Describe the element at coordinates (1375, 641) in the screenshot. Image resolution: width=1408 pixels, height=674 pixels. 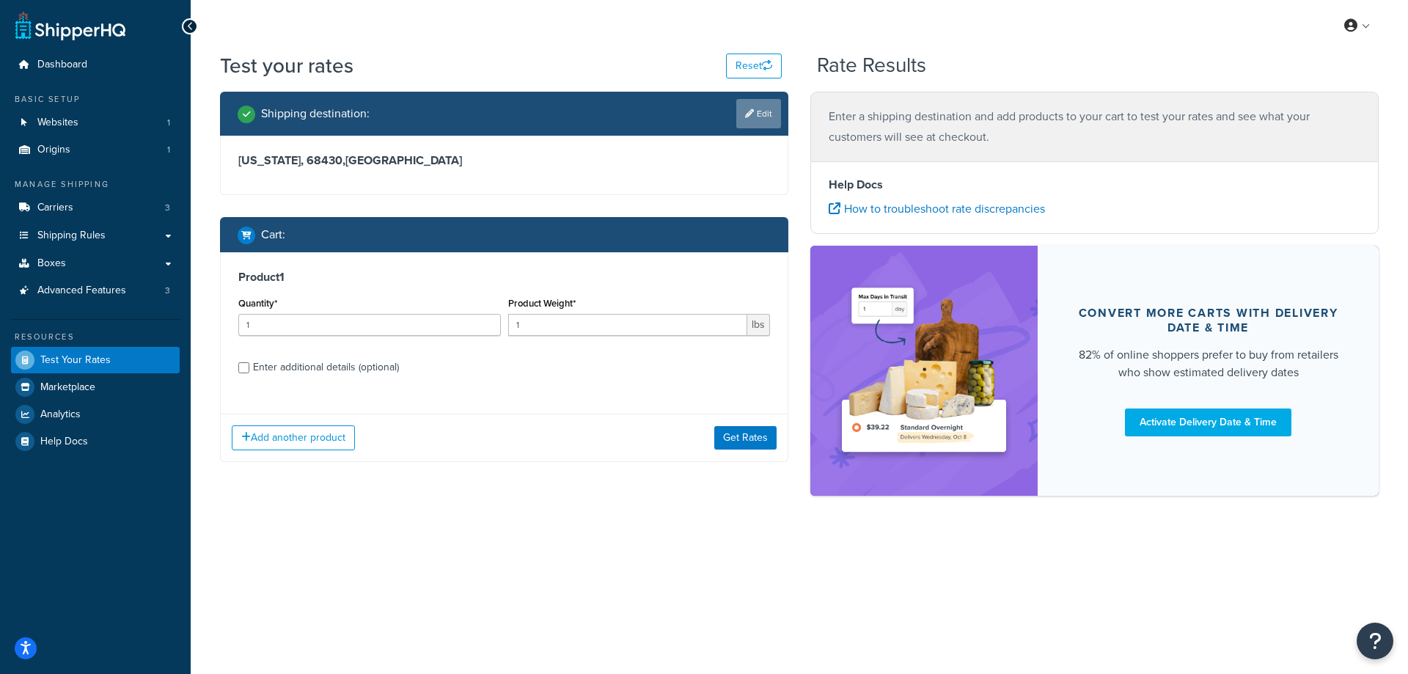
I see `button: Open Resource Center` at that location.